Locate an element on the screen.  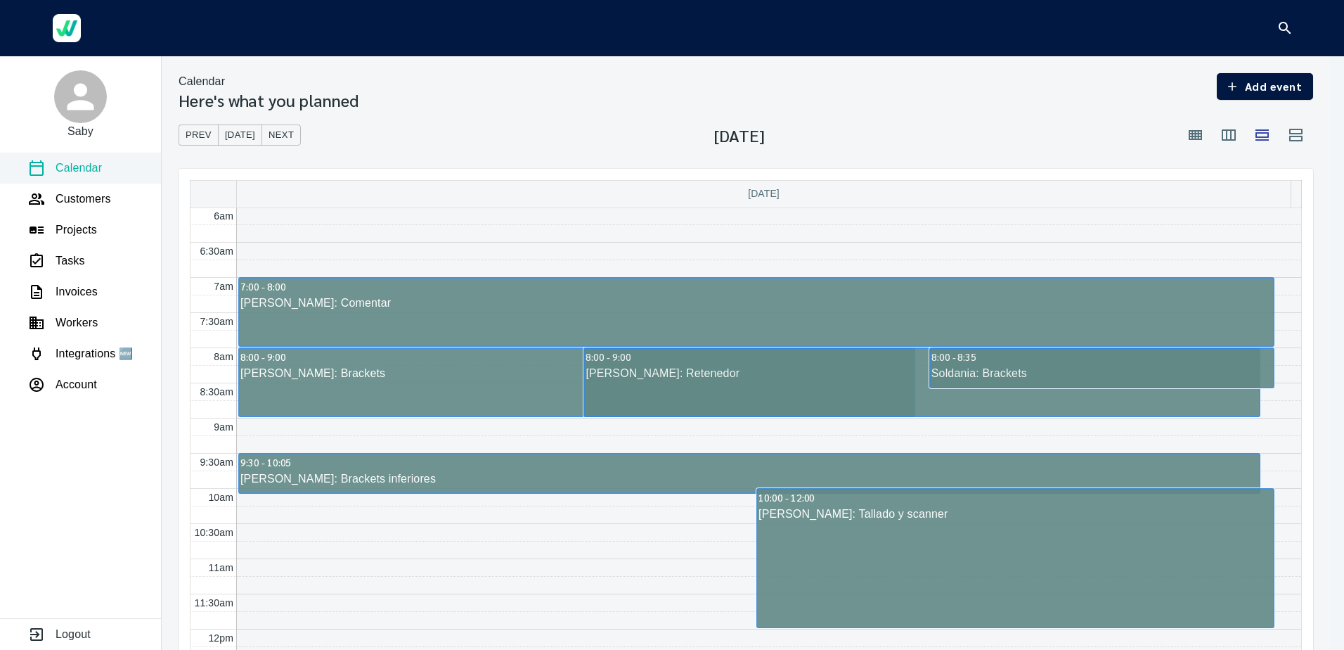
span: 12pm is located at coordinates (221, 638).